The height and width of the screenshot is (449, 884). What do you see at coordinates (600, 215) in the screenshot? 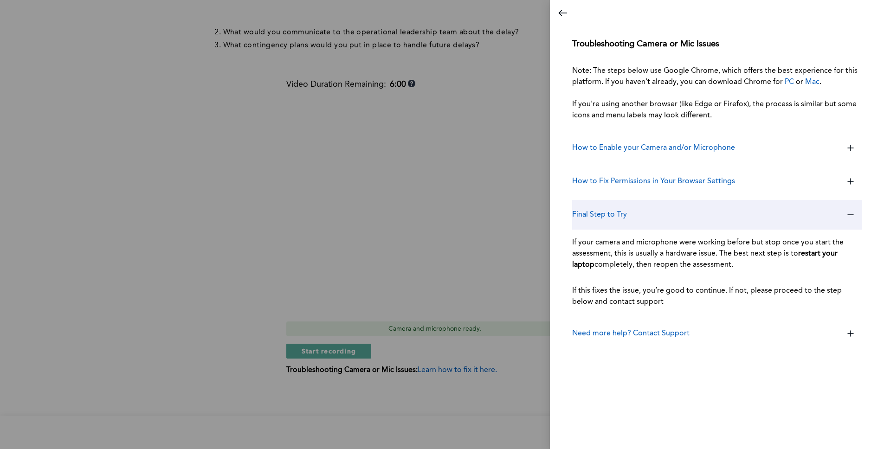
I see `h3: Final Step to Try` at bounding box center [600, 215].